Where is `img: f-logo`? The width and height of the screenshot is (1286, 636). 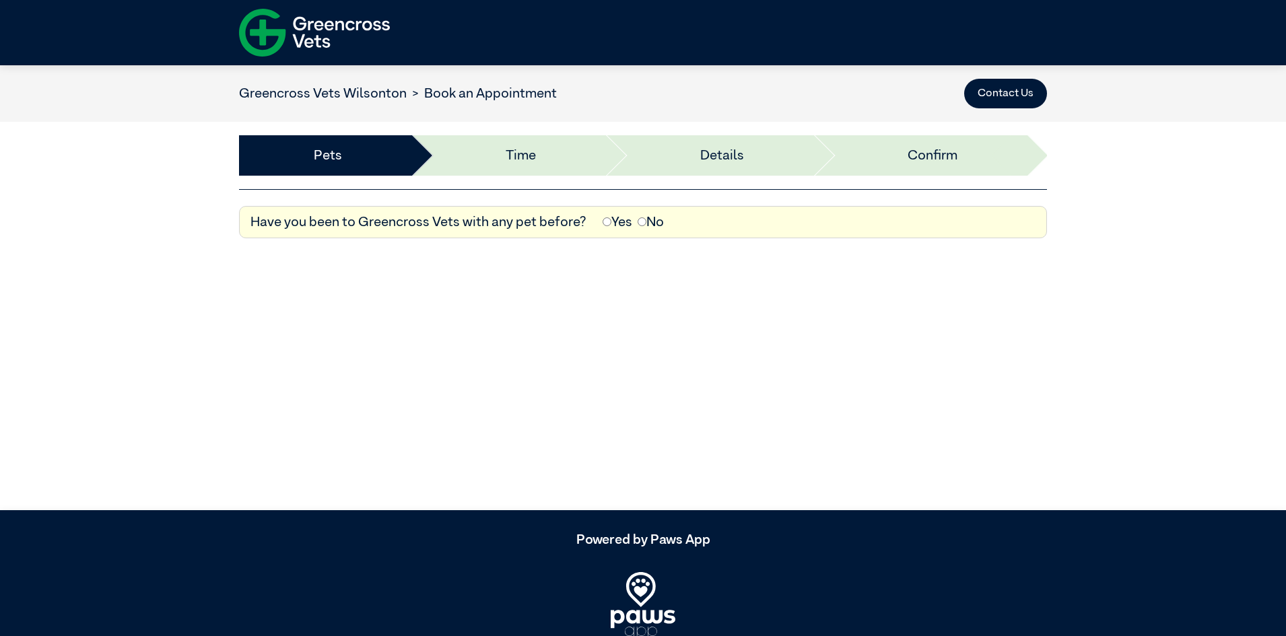 img: f-logo is located at coordinates (314, 32).